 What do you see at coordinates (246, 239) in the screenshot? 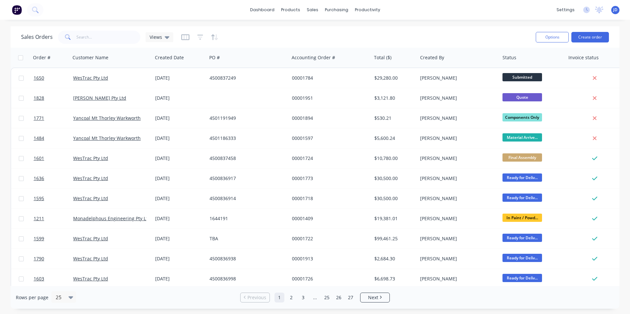
I see `div: TBA` at bounding box center [246, 239].